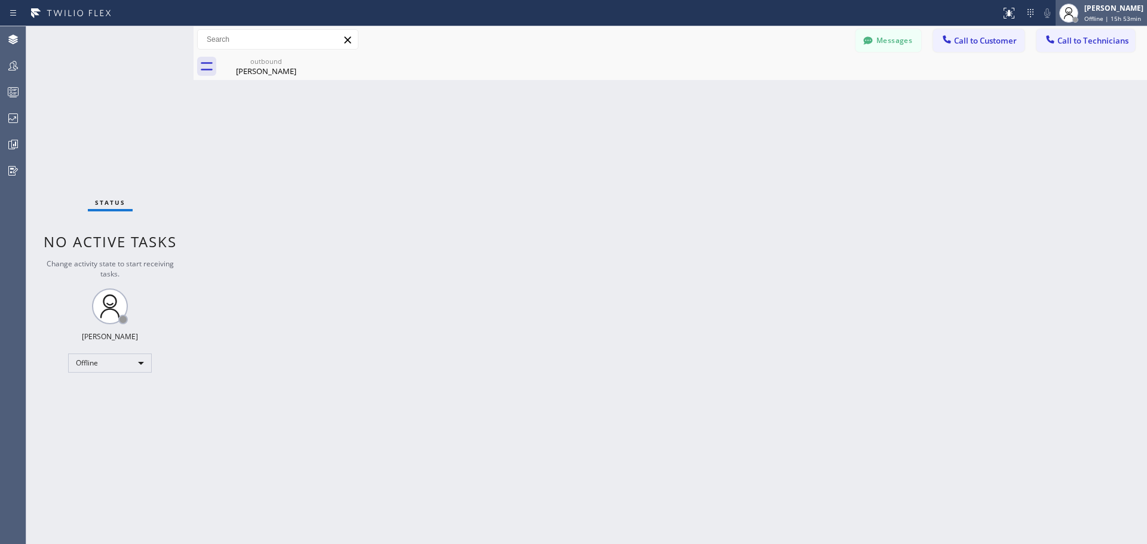 Image resolution: width=1147 pixels, height=544 pixels. I want to click on span: Change activity state to start receiving tasks., so click(110, 269).